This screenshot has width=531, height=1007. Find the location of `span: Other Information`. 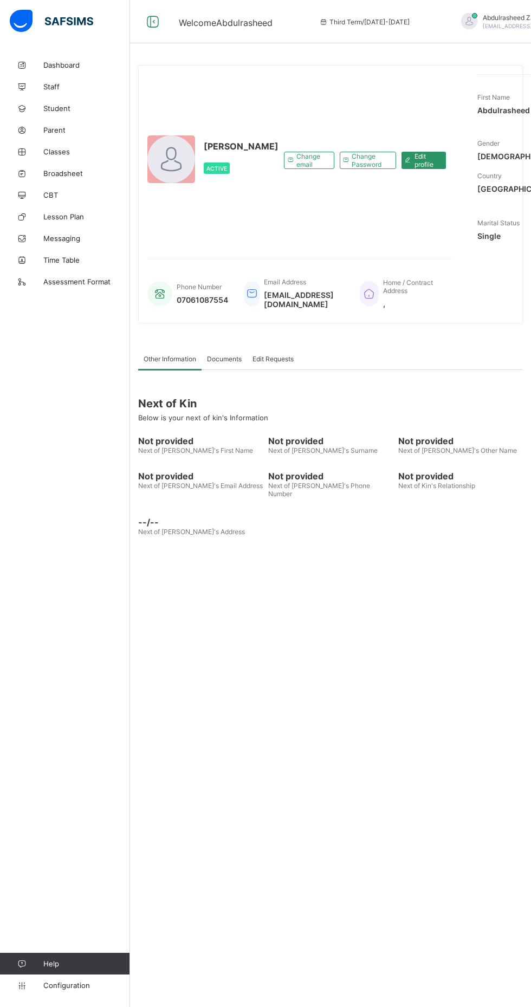

span: Other Information is located at coordinates (170, 359).